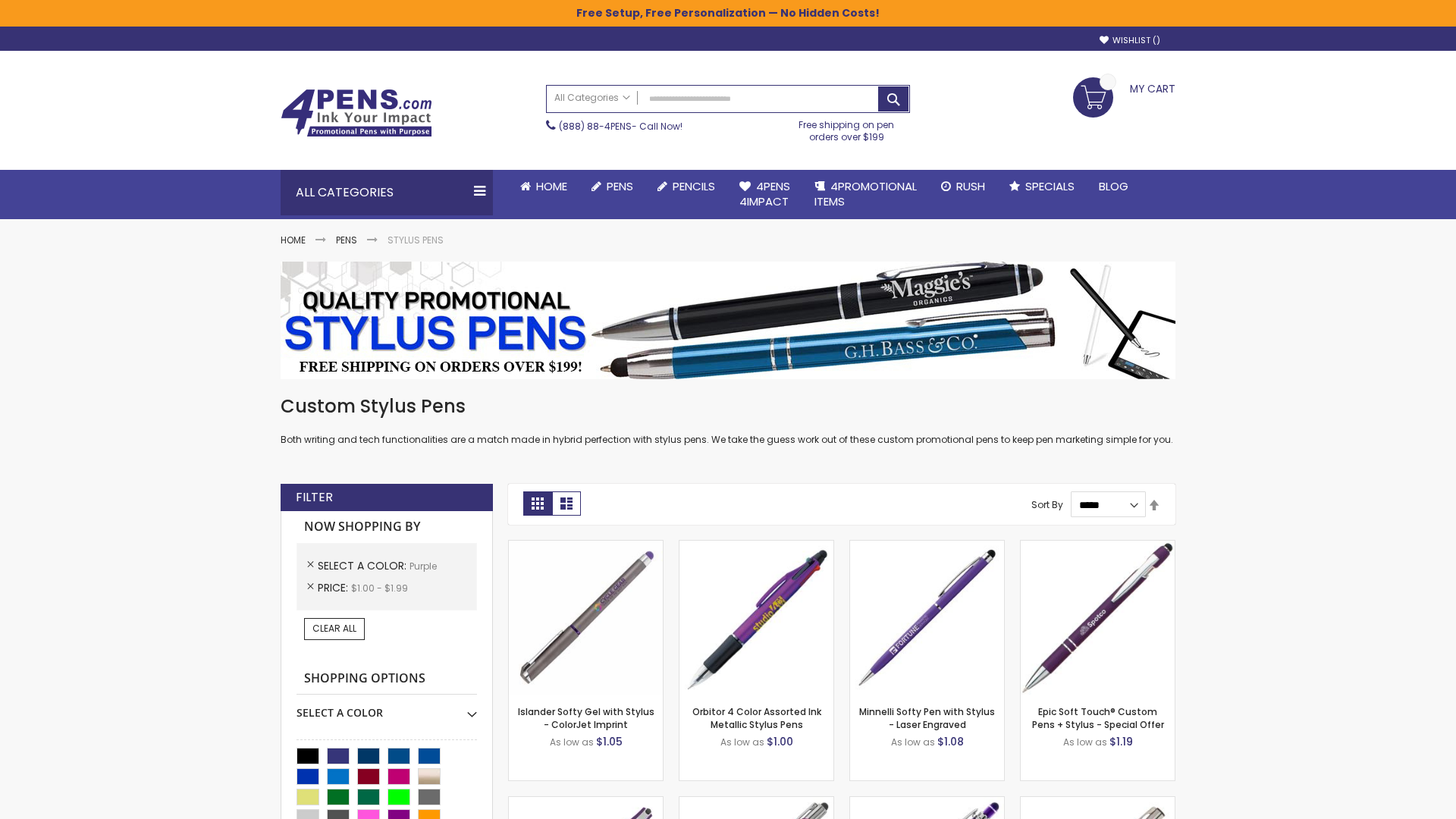 The image size is (1456, 819). Describe the element at coordinates (757, 718) in the screenshot. I see `a: Orbitor 4 Color Assorted Ink Metallic Stylus Pens` at that location.